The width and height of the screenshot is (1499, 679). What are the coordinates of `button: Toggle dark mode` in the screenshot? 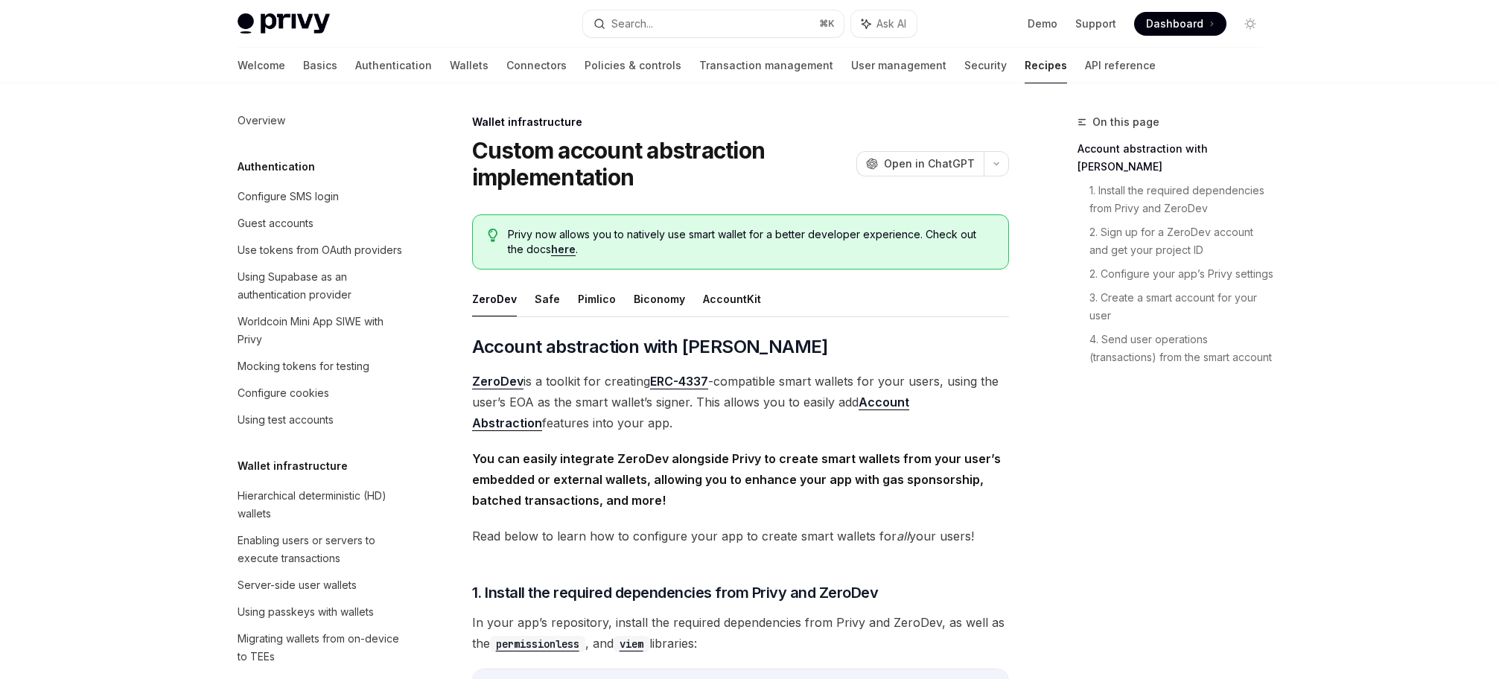 It's located at (1250, 24).